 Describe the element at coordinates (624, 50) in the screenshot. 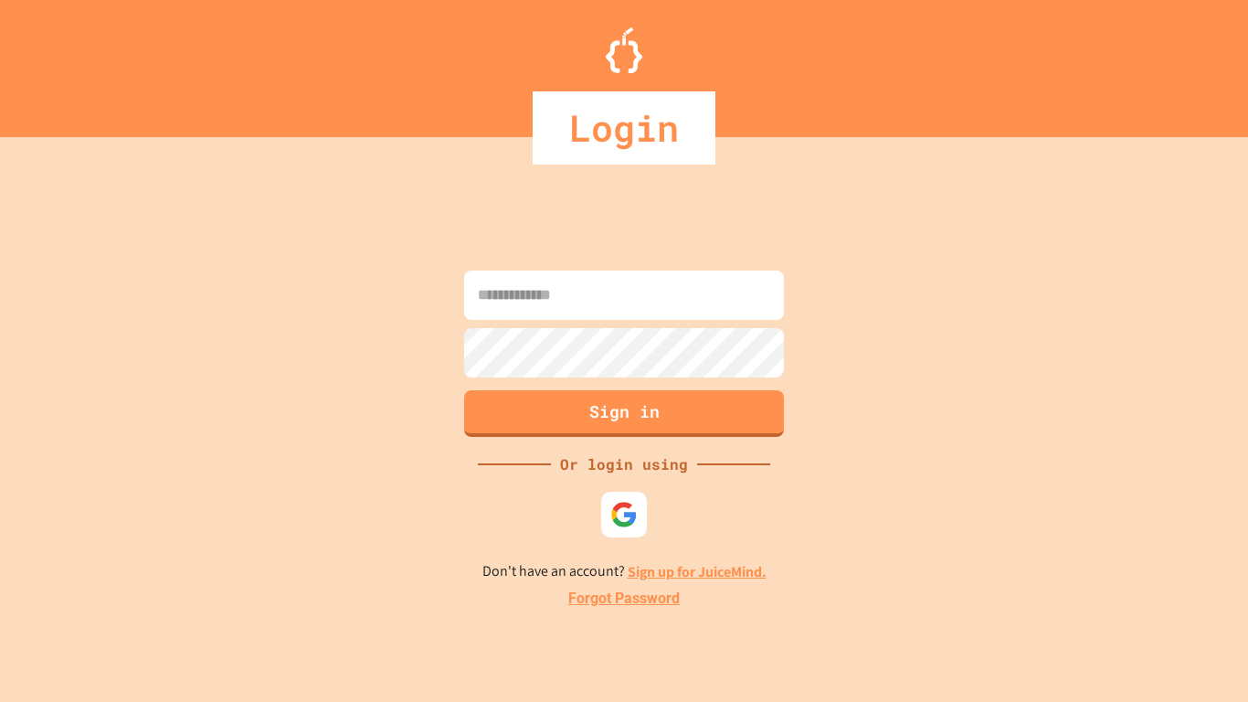

I see `img: Logo.svg` at that location.